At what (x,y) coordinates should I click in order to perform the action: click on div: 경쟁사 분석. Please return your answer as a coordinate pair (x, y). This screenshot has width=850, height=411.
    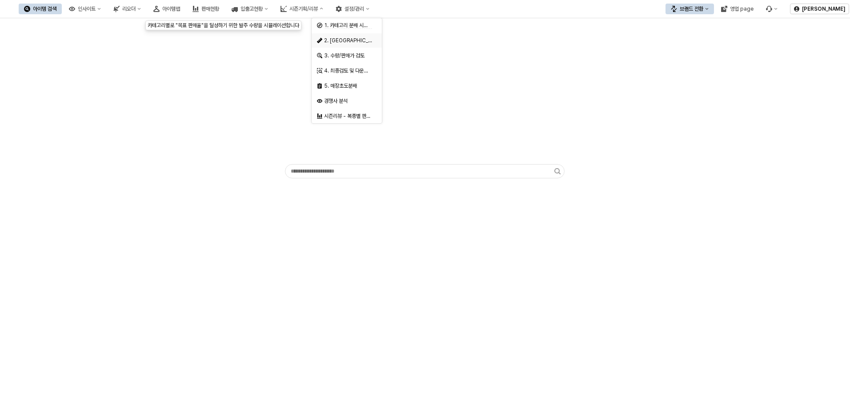
    Looking at the image, I should click on (347, 101).